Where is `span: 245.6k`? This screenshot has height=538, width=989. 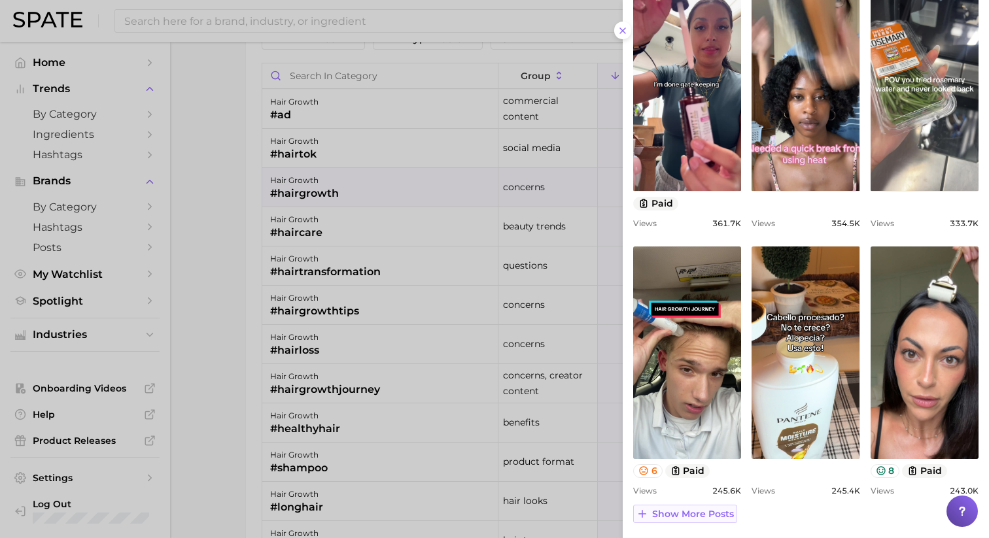 span: 245.6k is located at coordinates (727, 491).